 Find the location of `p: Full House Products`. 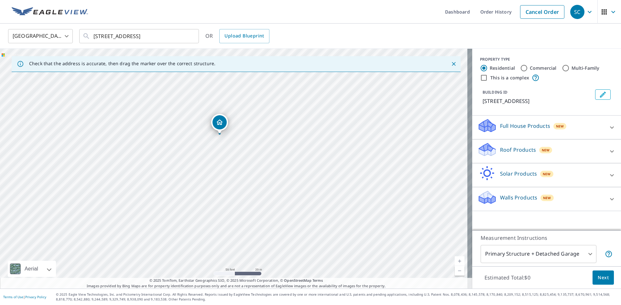

p: Full House Products is located at coordinates (525, 126).